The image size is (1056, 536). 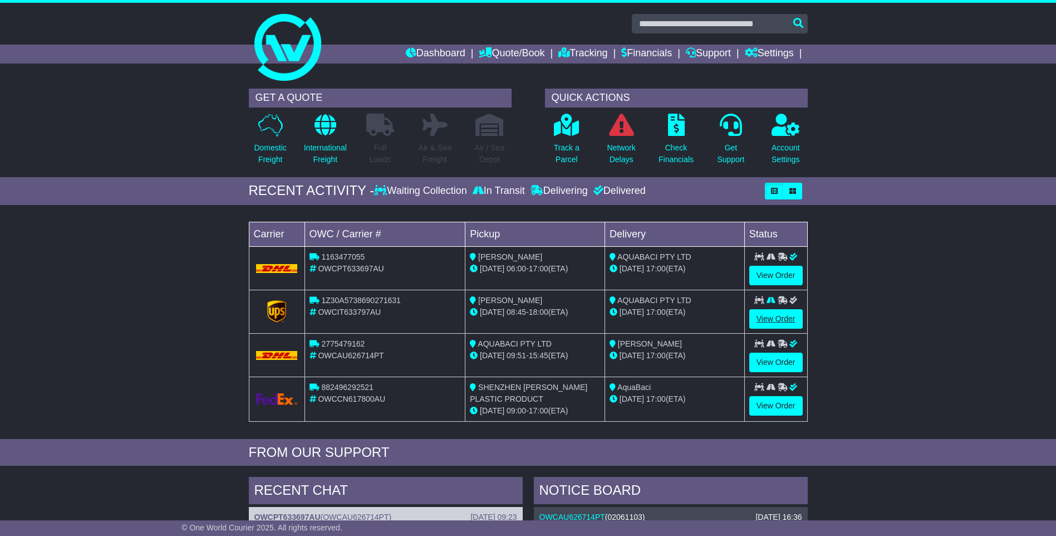 I want to click on td: OWC / Carrier #, so click(x=385, y=234).